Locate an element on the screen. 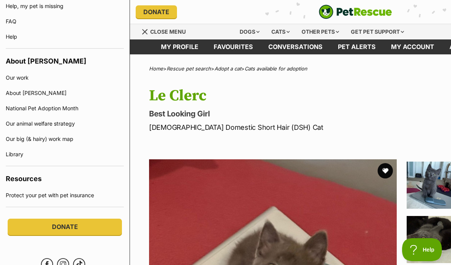 The image size is (451, 265). h1: Le Clerc is located at coordinates (278, 96).